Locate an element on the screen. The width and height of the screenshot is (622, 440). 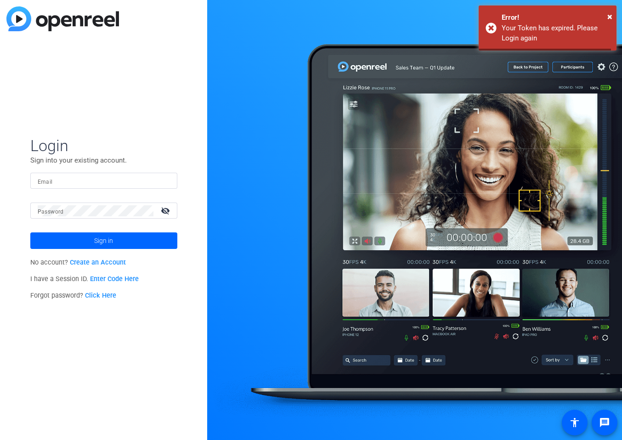
span: I have a Session ID. is located at coordinates (85, 279).